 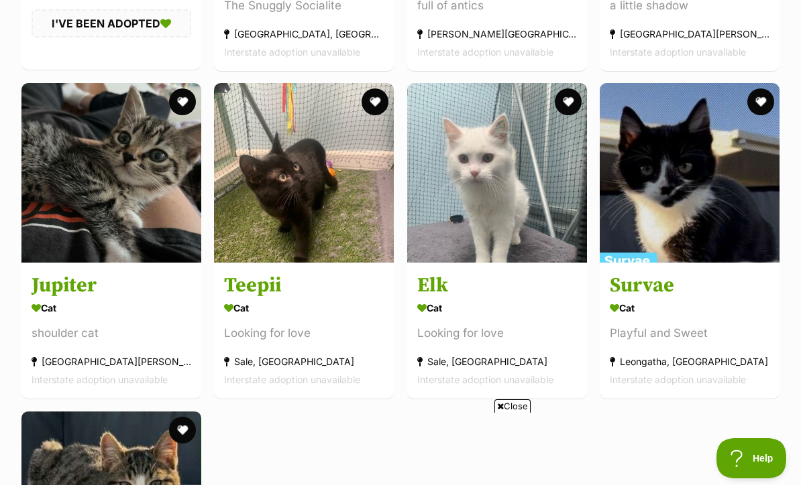 What do you see at coordinates (111, 23) in the screenshot?
I see `div: I'VE BEEN ADOPTED` at bounding box center [111, 23].